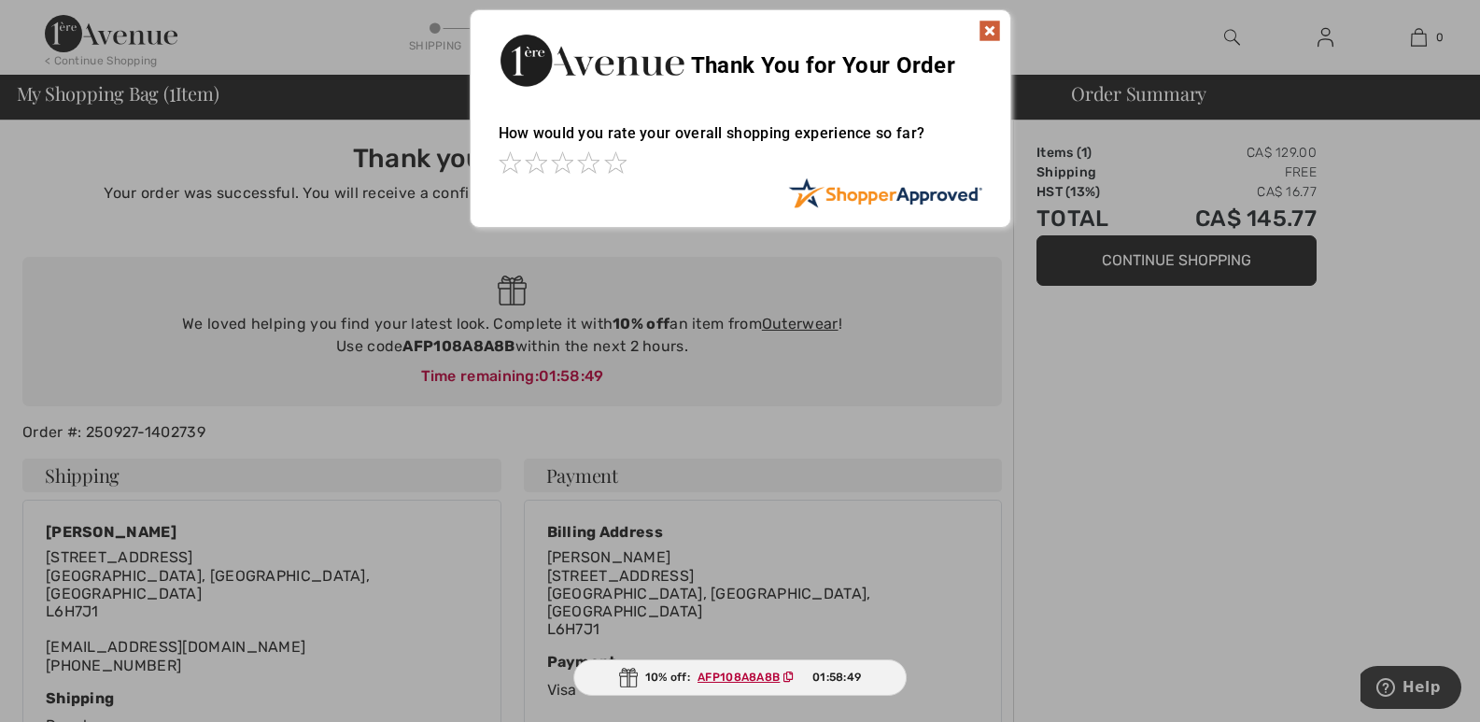  What do you see at coordinates (61, 21) in the screenshot?
I see `span: Help` at bounding box center [61, 21].